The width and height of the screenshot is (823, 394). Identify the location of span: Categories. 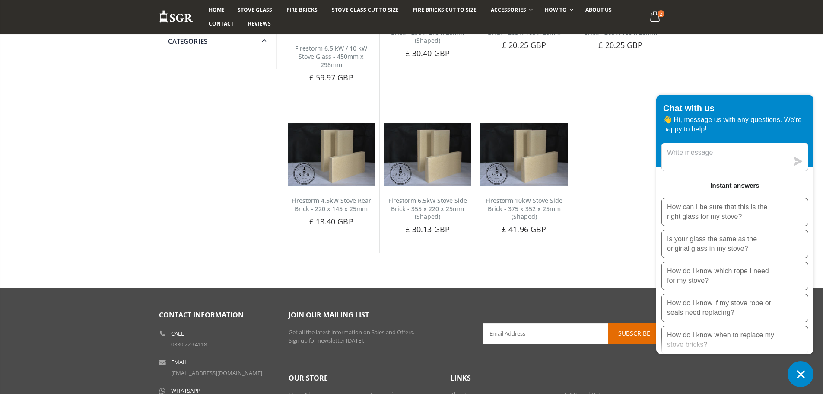
(188, 41).